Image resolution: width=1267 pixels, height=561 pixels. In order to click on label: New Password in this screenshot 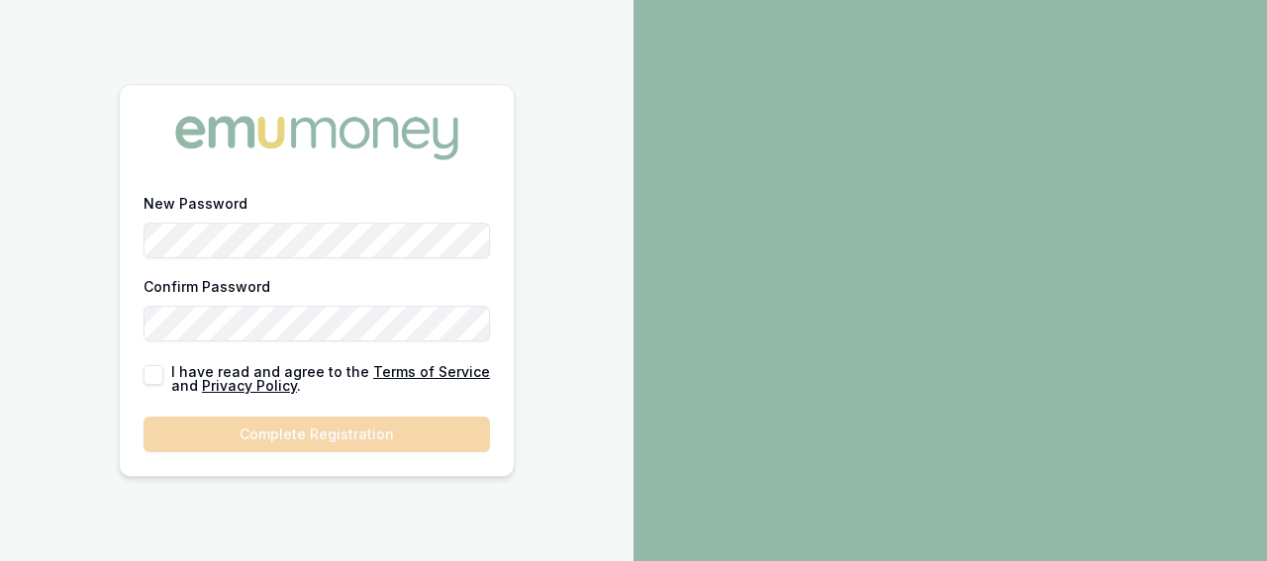, I will do `click(195, 203)`.